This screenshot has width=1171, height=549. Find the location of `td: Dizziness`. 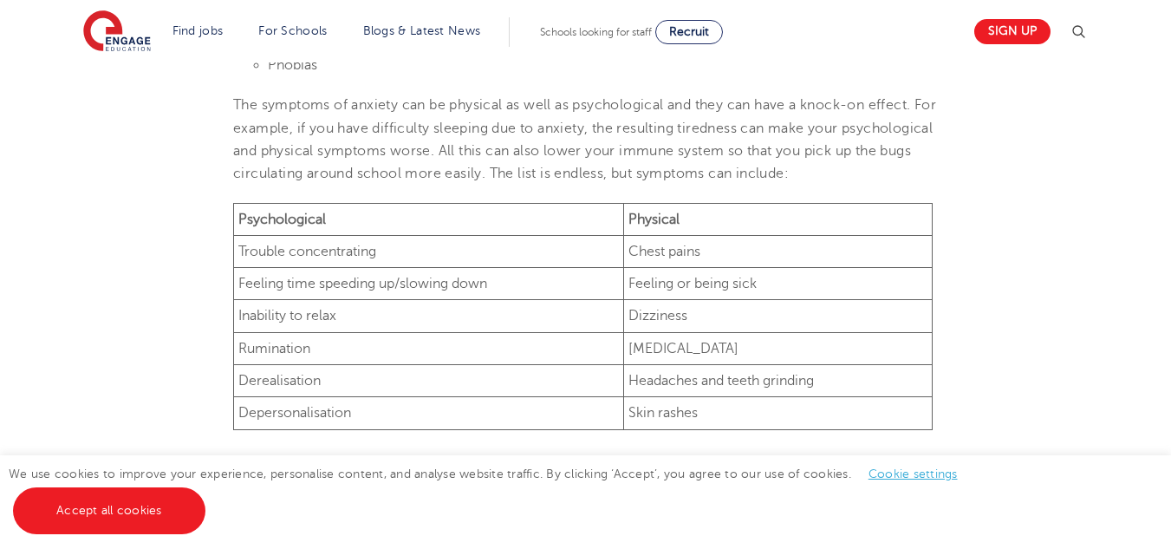

td: Dizziness is located at coordinates (778, 316).